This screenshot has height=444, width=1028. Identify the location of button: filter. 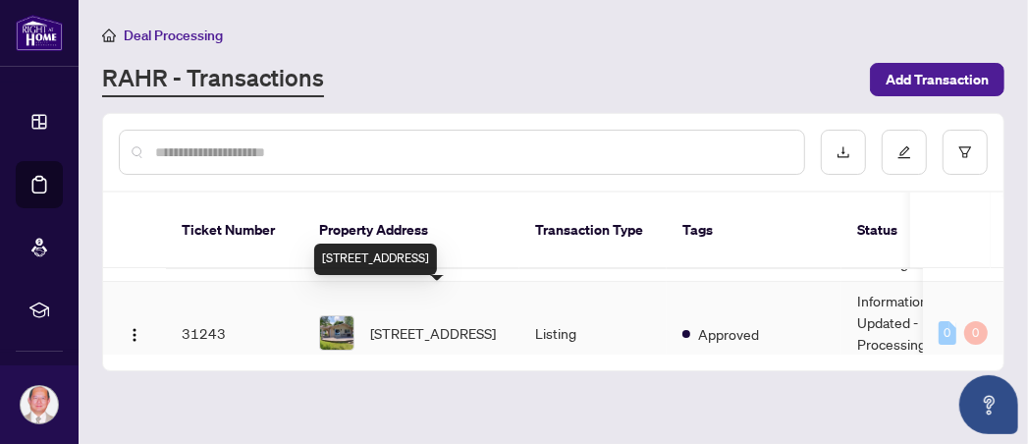
(965, 152).